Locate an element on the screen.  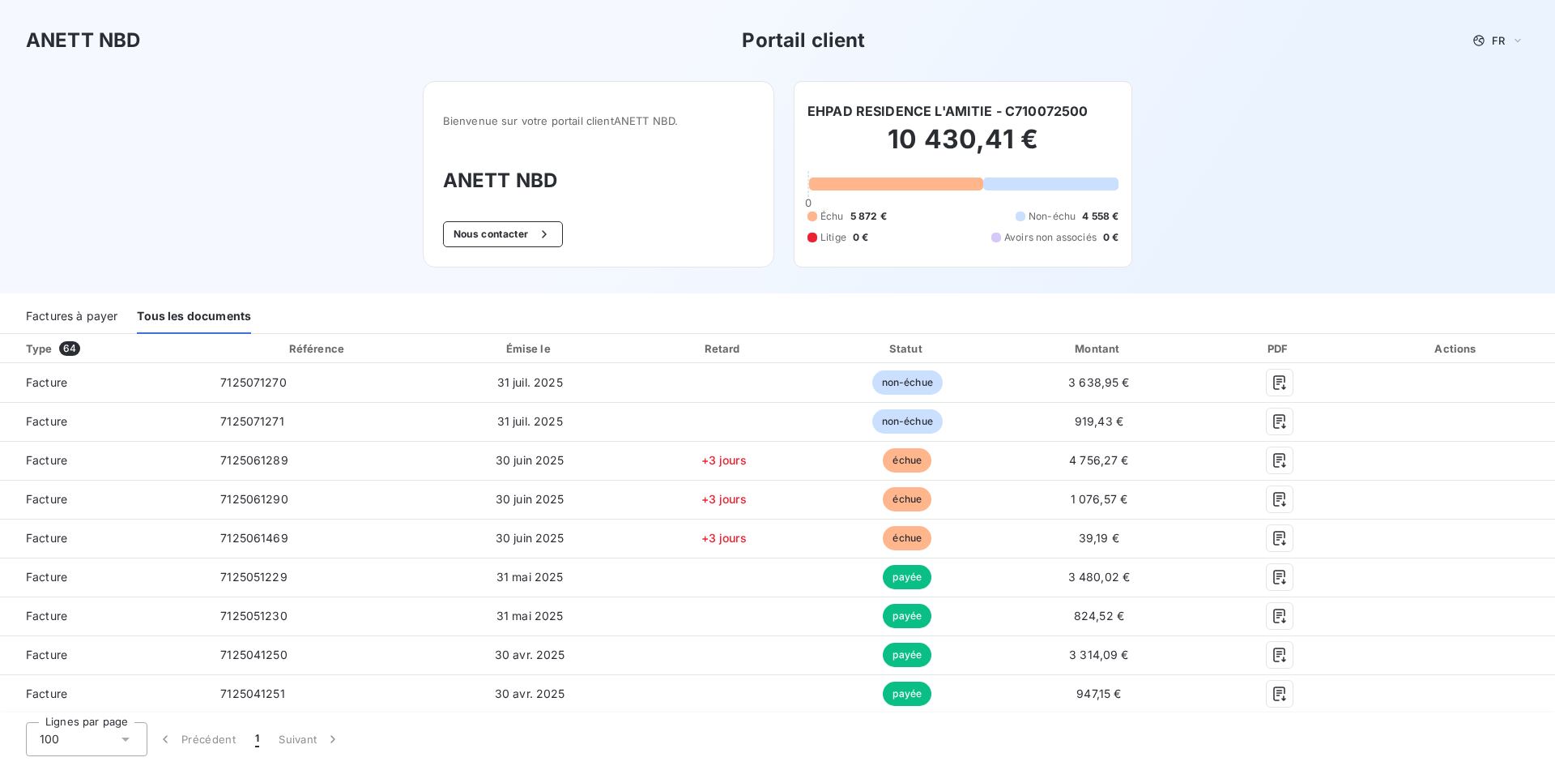
span: 7125051230 is located at coordinates (254, 615).